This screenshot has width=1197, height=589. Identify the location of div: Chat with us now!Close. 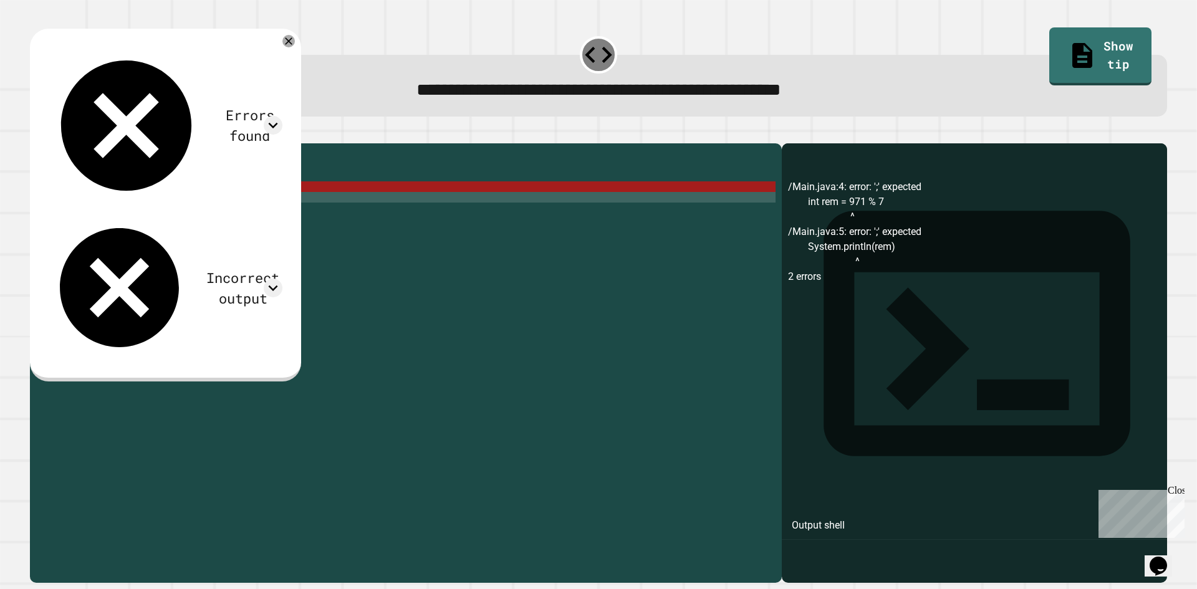
(45, 42).